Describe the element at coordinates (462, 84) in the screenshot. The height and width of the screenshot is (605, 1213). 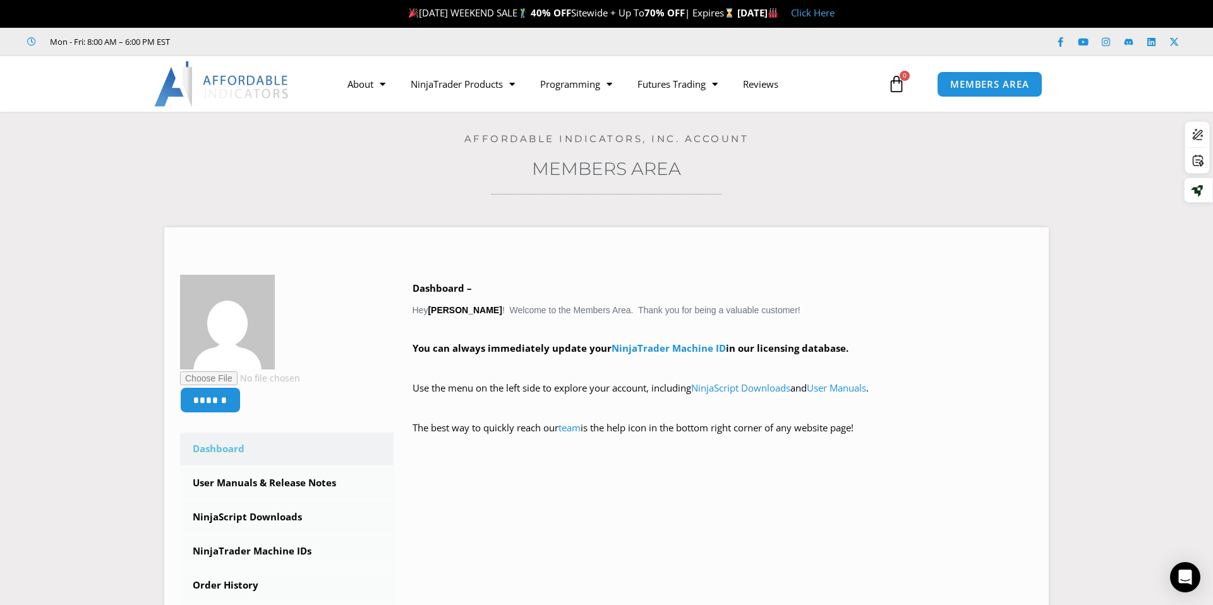
I see `a: NinjaTrader Products` at that location.